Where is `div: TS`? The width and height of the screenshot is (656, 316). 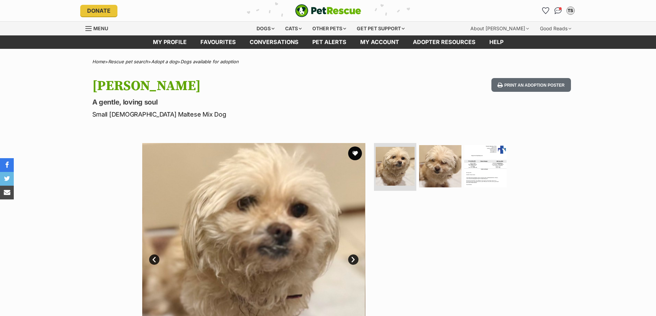 div: TS is located at coordinates (570, 11).